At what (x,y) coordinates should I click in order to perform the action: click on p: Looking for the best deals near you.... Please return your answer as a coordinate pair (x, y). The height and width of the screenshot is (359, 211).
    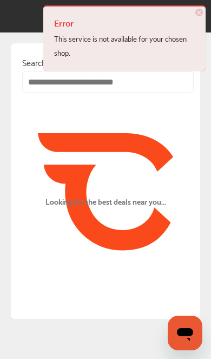
    Looking at the image, I should click on (105, 201).